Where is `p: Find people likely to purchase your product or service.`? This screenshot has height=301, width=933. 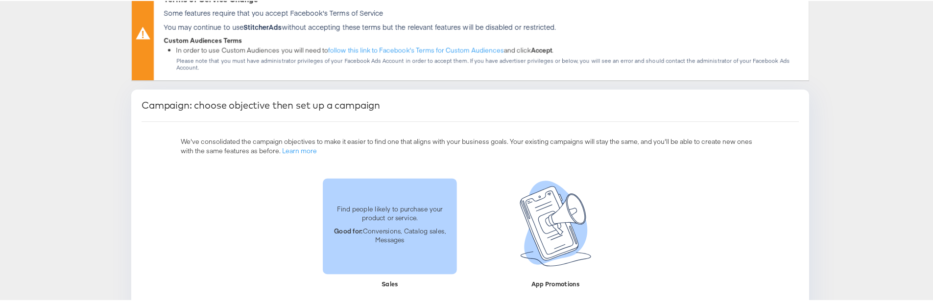
p: Find people likely to purchase your product or service. is located at coordinates (390, 212).